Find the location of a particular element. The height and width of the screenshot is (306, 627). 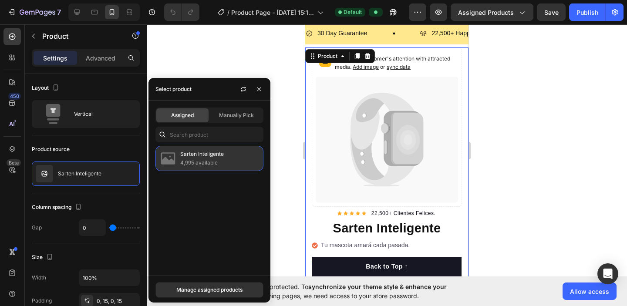

div: Back to Top ↑ is located at coordinates (81, 242).